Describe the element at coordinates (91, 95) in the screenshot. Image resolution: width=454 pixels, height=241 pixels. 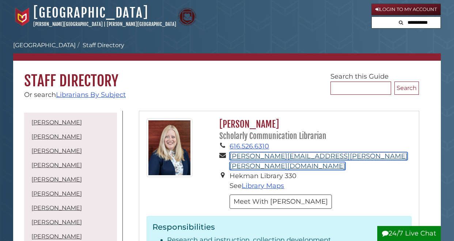
I see `a: Librarians By Subject` at that location.